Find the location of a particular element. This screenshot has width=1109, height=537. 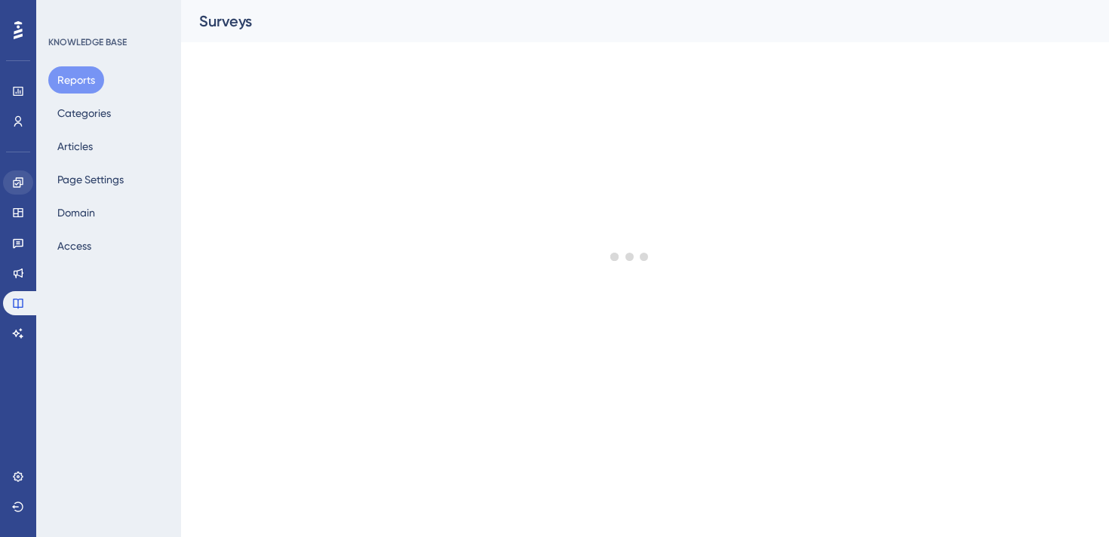

button: Access is located at coordinates (74, 246).